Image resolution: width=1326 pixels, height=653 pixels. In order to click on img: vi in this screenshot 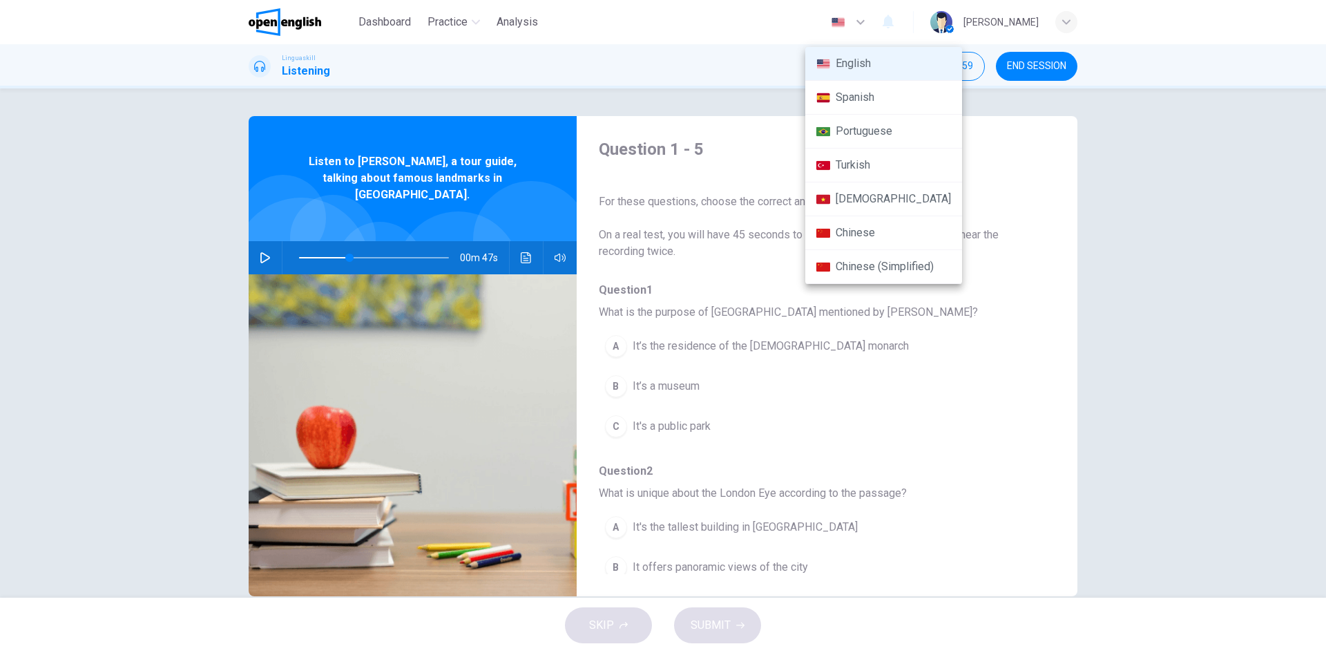, I will do `click(823, 199)`.